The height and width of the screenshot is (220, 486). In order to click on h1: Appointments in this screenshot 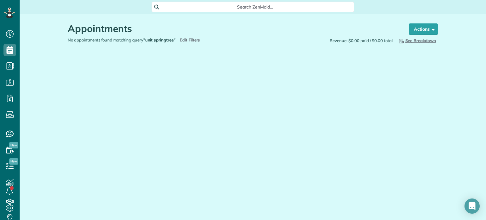, I will do `click(232, 28)`.